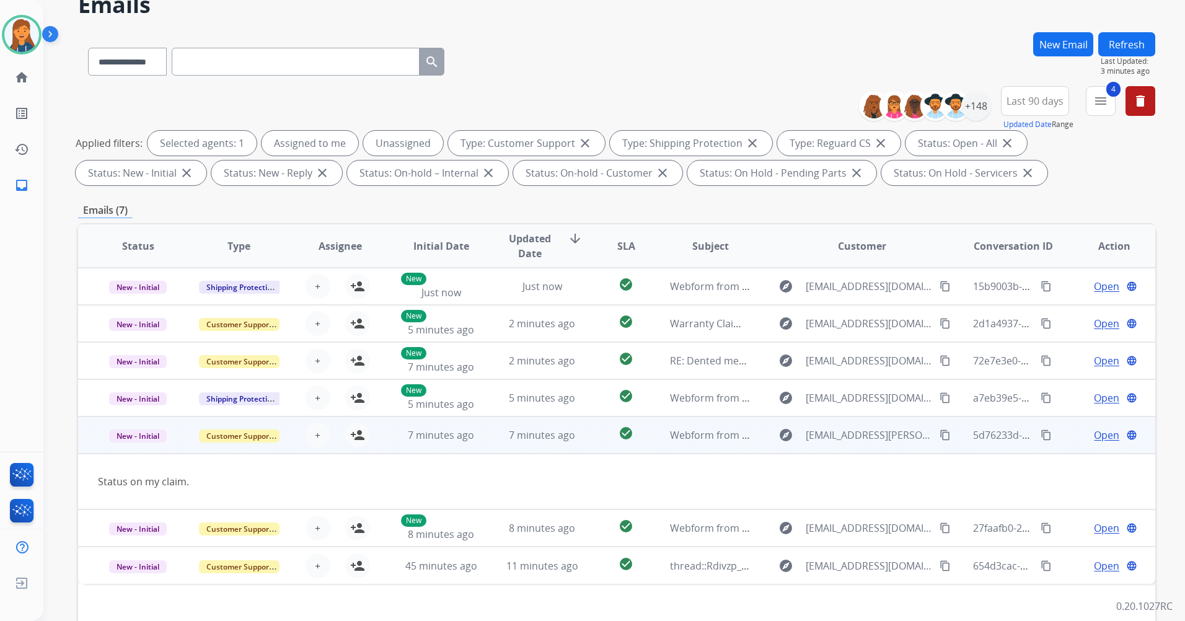 Image resolution: width=1185 pixels, height=621 pixels. Describe the element at coordinates (526, 143) in the screenshot. I see `div: Type: Customer Support` at that location.